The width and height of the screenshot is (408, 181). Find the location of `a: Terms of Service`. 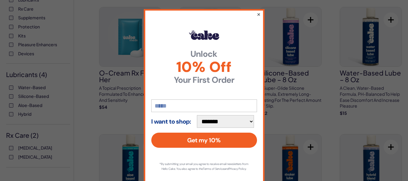

a: Terms of Service is located at coordinates (213, 168).